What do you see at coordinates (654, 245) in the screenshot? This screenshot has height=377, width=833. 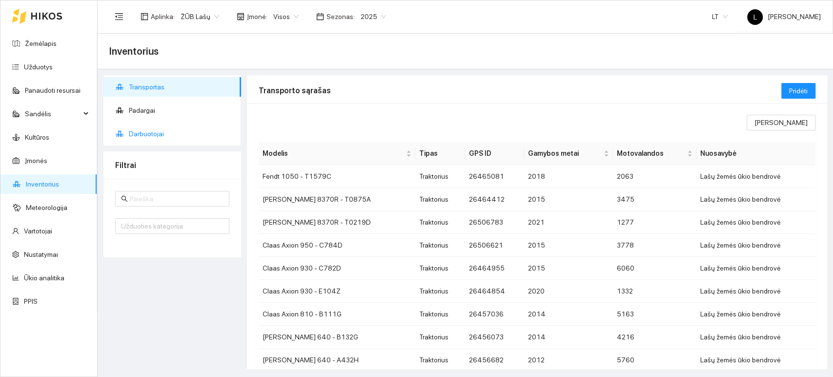 I see `td: 3778` at bounding box center [654, 245].